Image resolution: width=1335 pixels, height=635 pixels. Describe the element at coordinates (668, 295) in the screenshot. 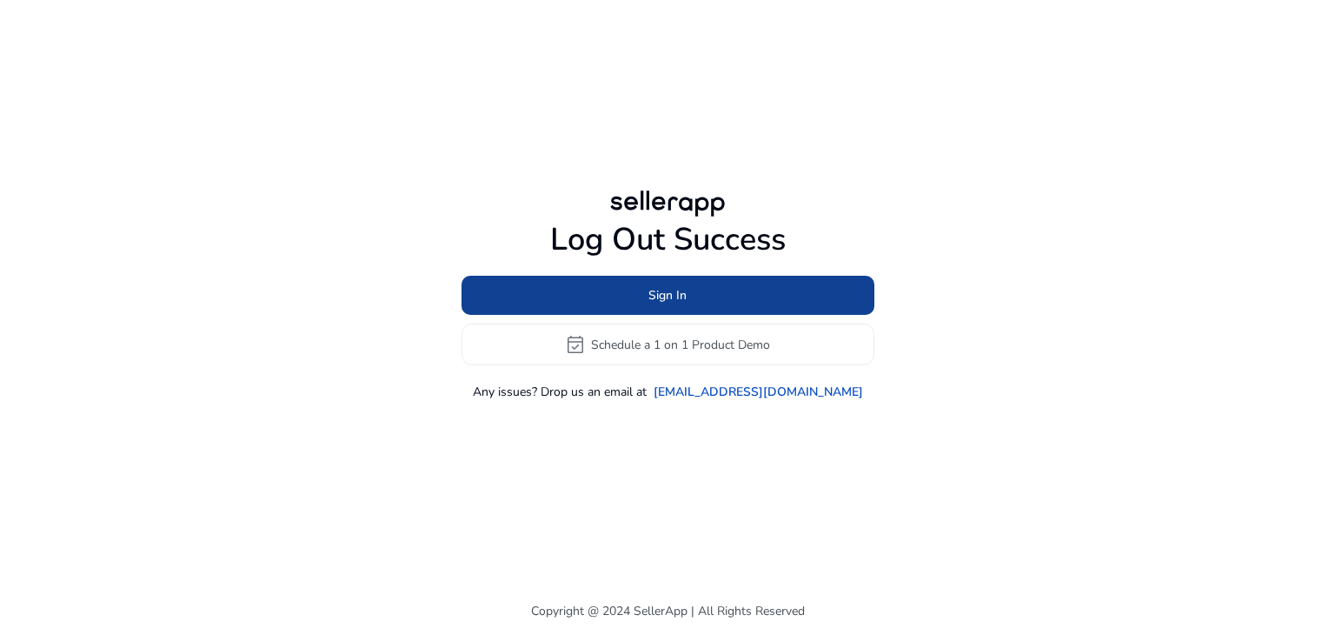

I see `button: Sign In` at that location.